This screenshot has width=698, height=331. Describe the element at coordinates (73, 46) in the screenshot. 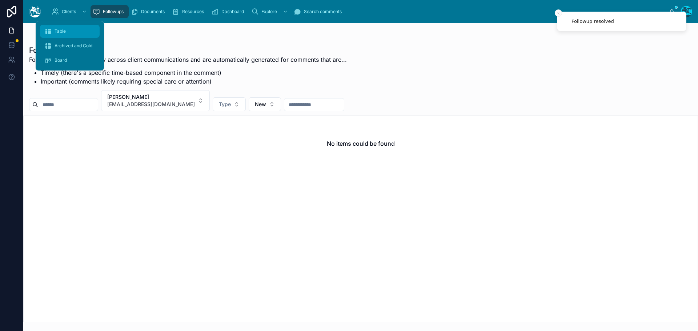

I see `span: Archived and Cold` at that location.